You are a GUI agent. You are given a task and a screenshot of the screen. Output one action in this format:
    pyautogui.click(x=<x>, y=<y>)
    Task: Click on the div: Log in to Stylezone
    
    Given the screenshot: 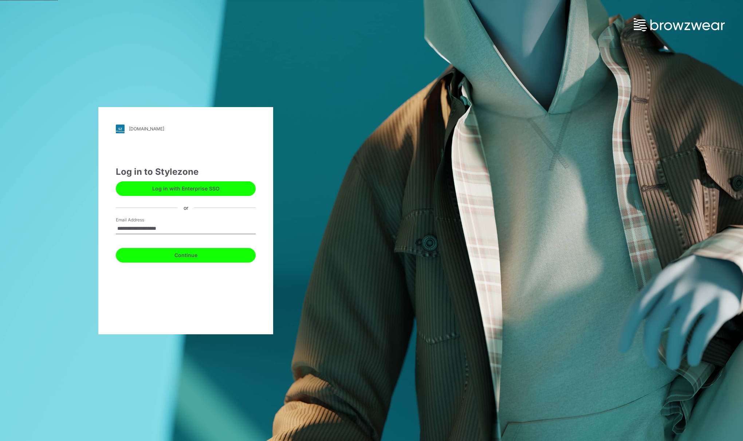 What is the action you would take?
    pyautogui.click(x=186, y=172)
    